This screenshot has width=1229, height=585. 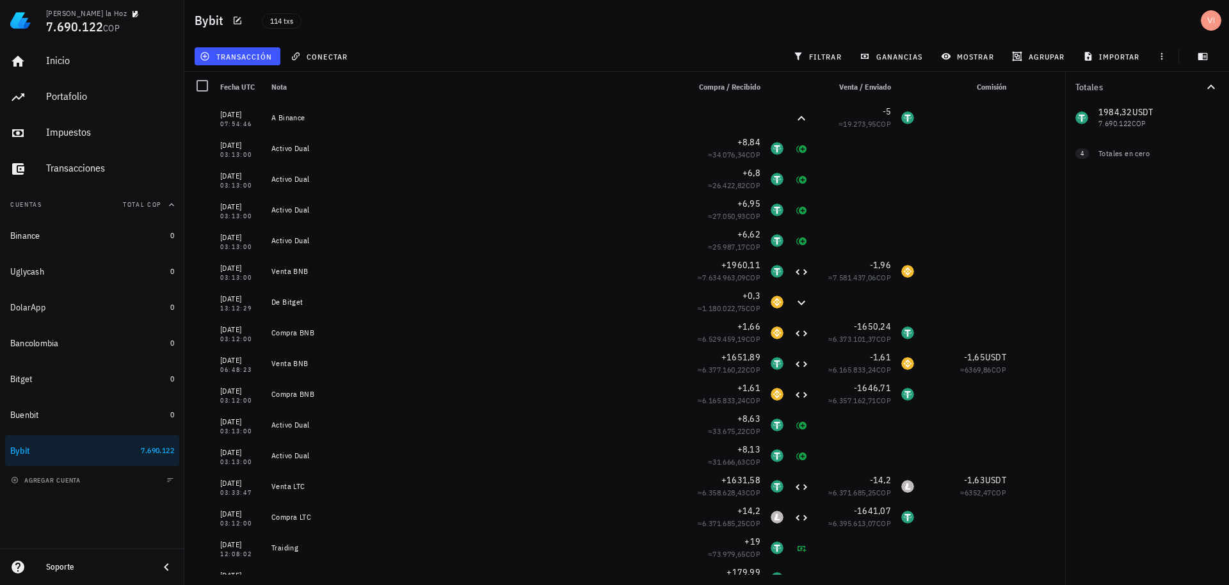 I want to click on span: 6.371.685,25, so click(x=724, y=523).